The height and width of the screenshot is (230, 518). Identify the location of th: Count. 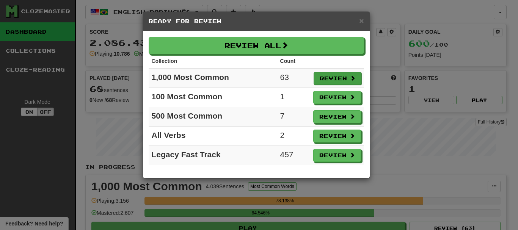
(293, 61).